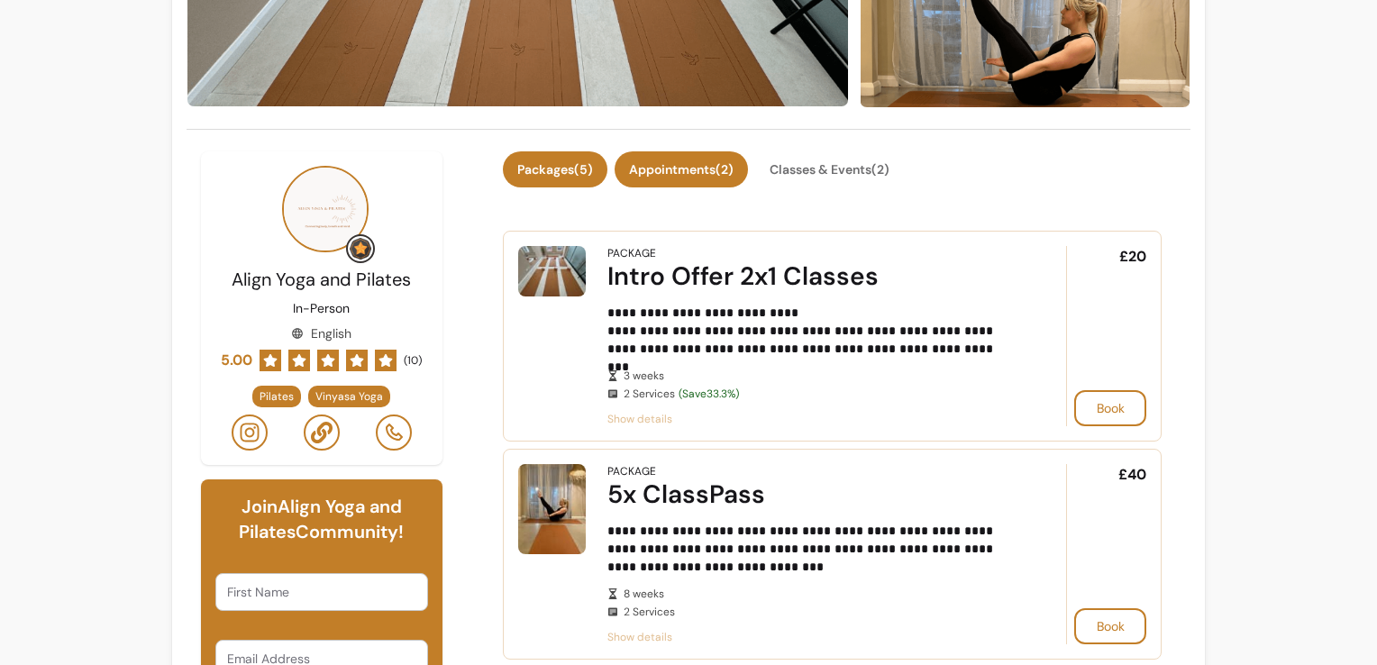 The image size is (1377, 665). I want to click on img: 5x ClassPass, so click(552, 509).